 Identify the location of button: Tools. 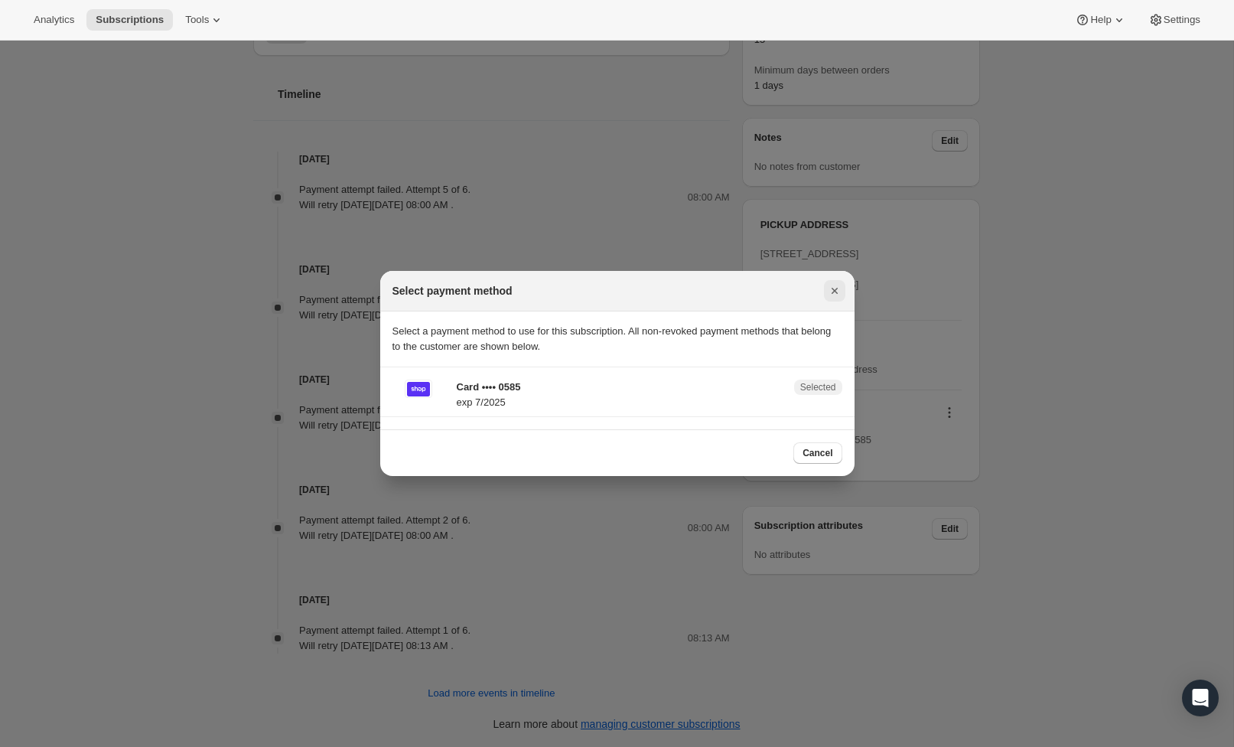
(204, 20).